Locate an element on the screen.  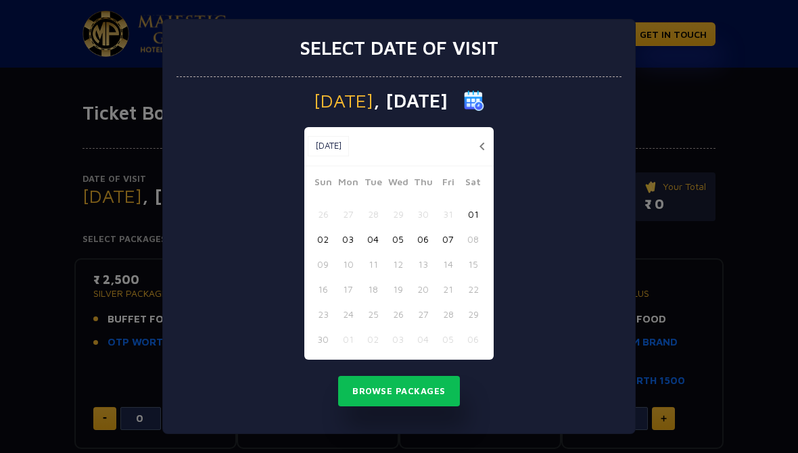
button: 19 is located at coordinates (398, 289).